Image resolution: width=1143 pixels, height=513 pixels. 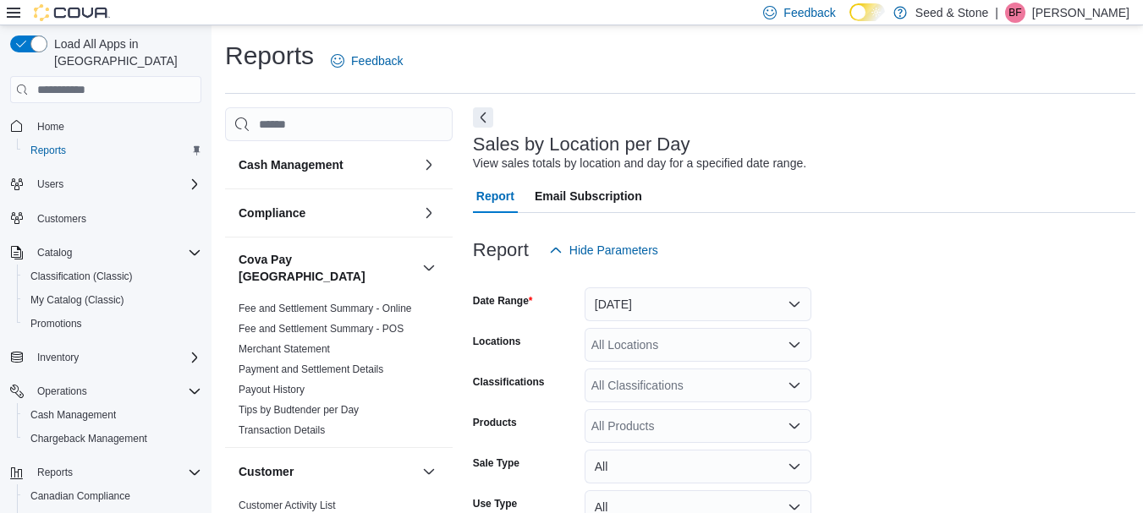 What do you see at coordinates (48, 151) in the screenshot?
I see `a: Reports` at bounding box center [48, 151].